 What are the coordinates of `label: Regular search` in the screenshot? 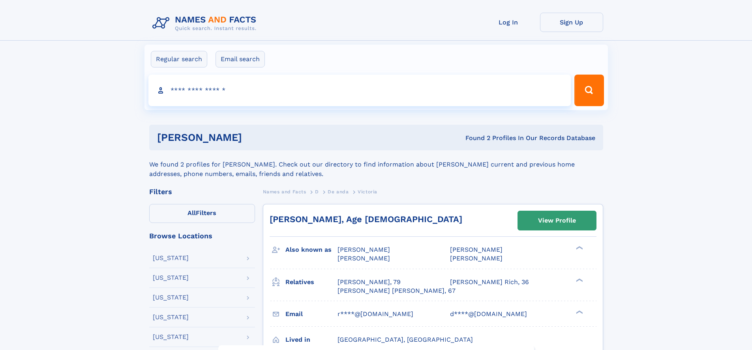 It's located at (179, 59).